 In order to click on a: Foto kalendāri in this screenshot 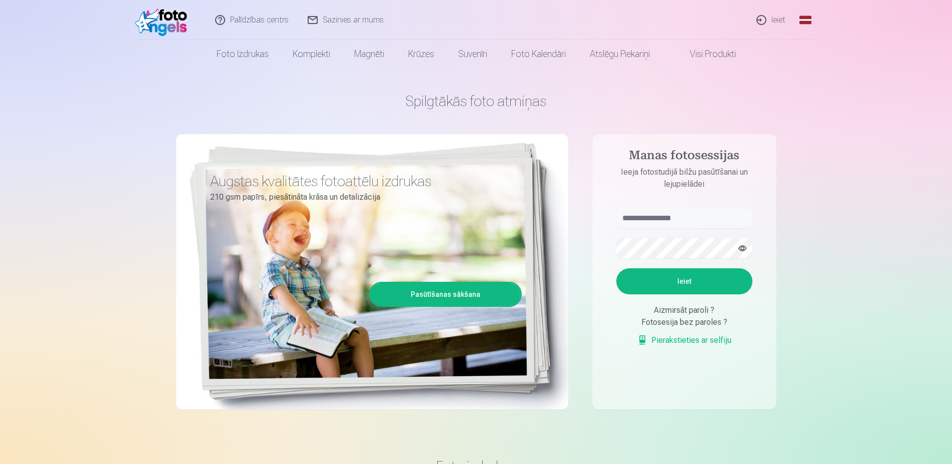, I will do `click(538, 54)`.